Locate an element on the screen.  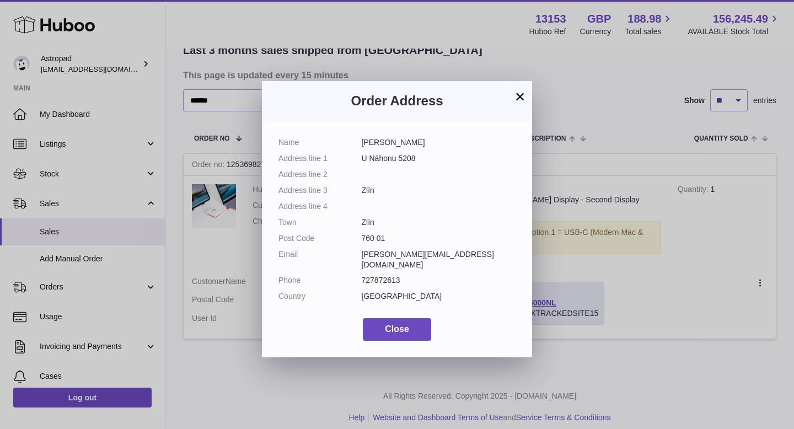
dt: Address line 4 is located at coordinates (320, 206).